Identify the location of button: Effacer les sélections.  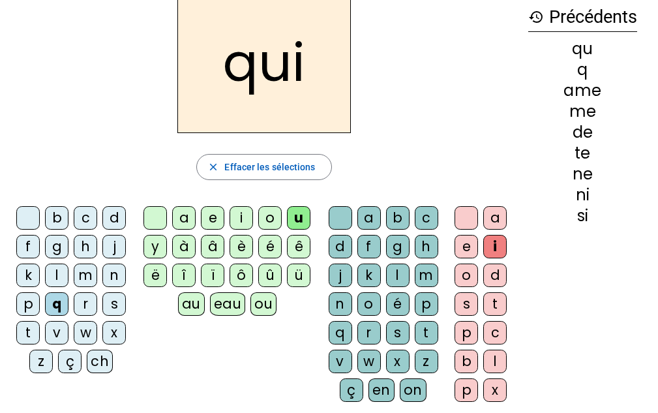
(263, 167).